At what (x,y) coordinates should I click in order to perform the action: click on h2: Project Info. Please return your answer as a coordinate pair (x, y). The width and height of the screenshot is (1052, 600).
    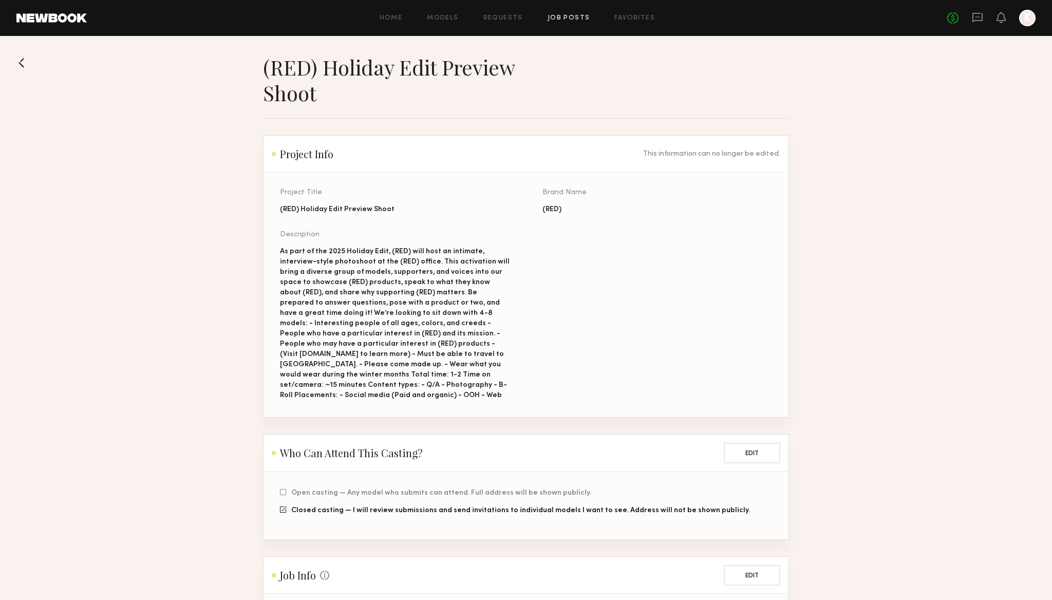
    Looking at the image, I should click on (303, 154).